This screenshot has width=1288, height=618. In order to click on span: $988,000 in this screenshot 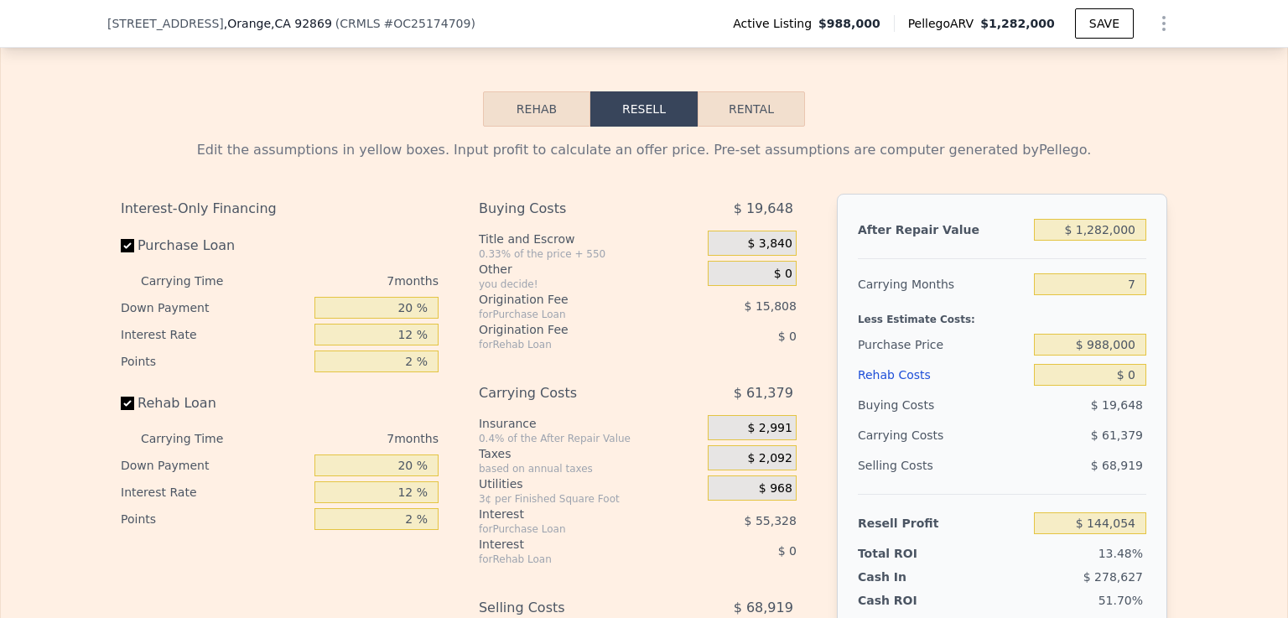, I will do `click(850, 23)`.